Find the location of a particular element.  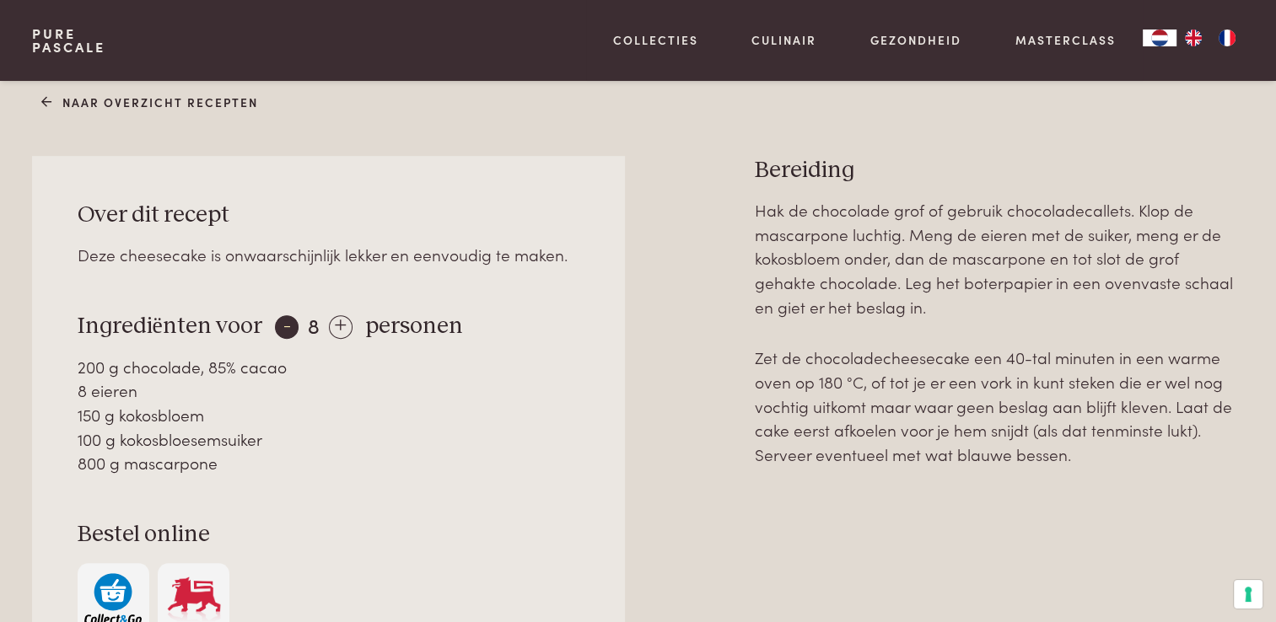

div: 100 g kokosbloesemsuiker is located at coordinates (329, 439).